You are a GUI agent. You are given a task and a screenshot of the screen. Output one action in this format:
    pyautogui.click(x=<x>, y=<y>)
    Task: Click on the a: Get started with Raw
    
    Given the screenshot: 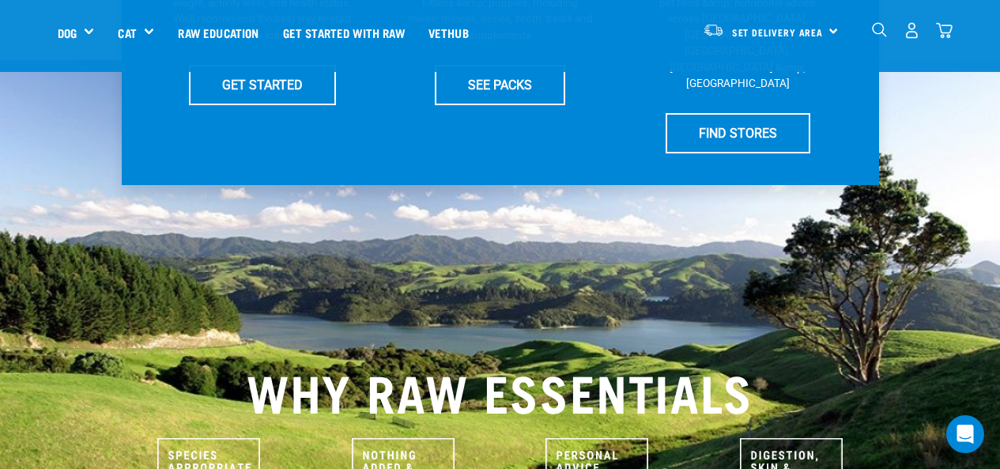 What is the action you would take?
    pyautogui.click(x=344, y=32)
    